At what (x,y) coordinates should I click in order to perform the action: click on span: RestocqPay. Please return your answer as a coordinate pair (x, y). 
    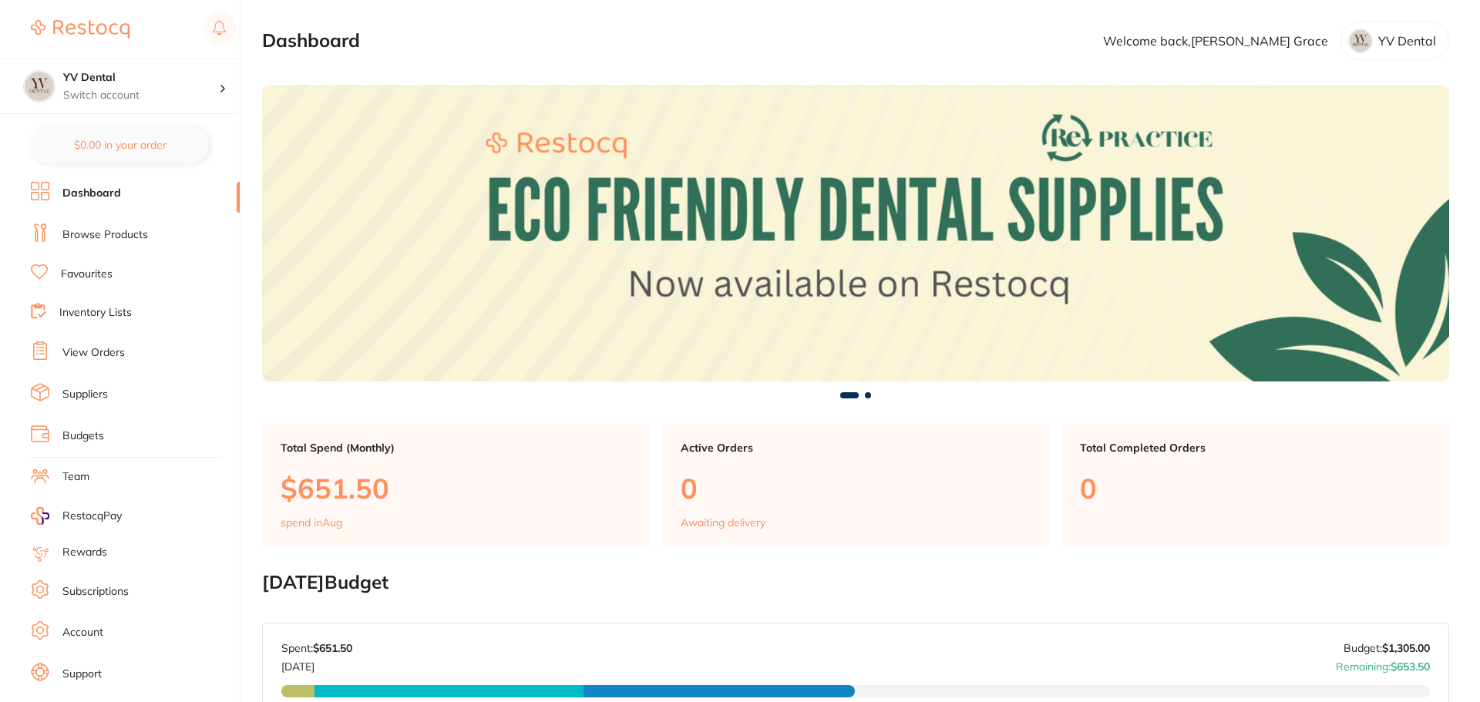
    Looking at the image, I should click on (92, 516).